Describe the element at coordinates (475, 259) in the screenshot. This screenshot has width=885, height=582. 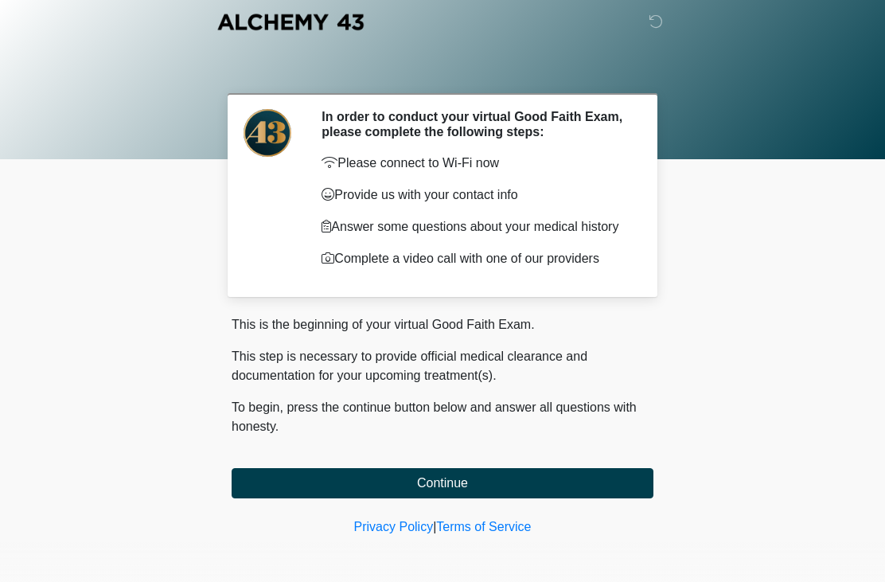
I see `p: Complete a video call with one of our providers` at that location.